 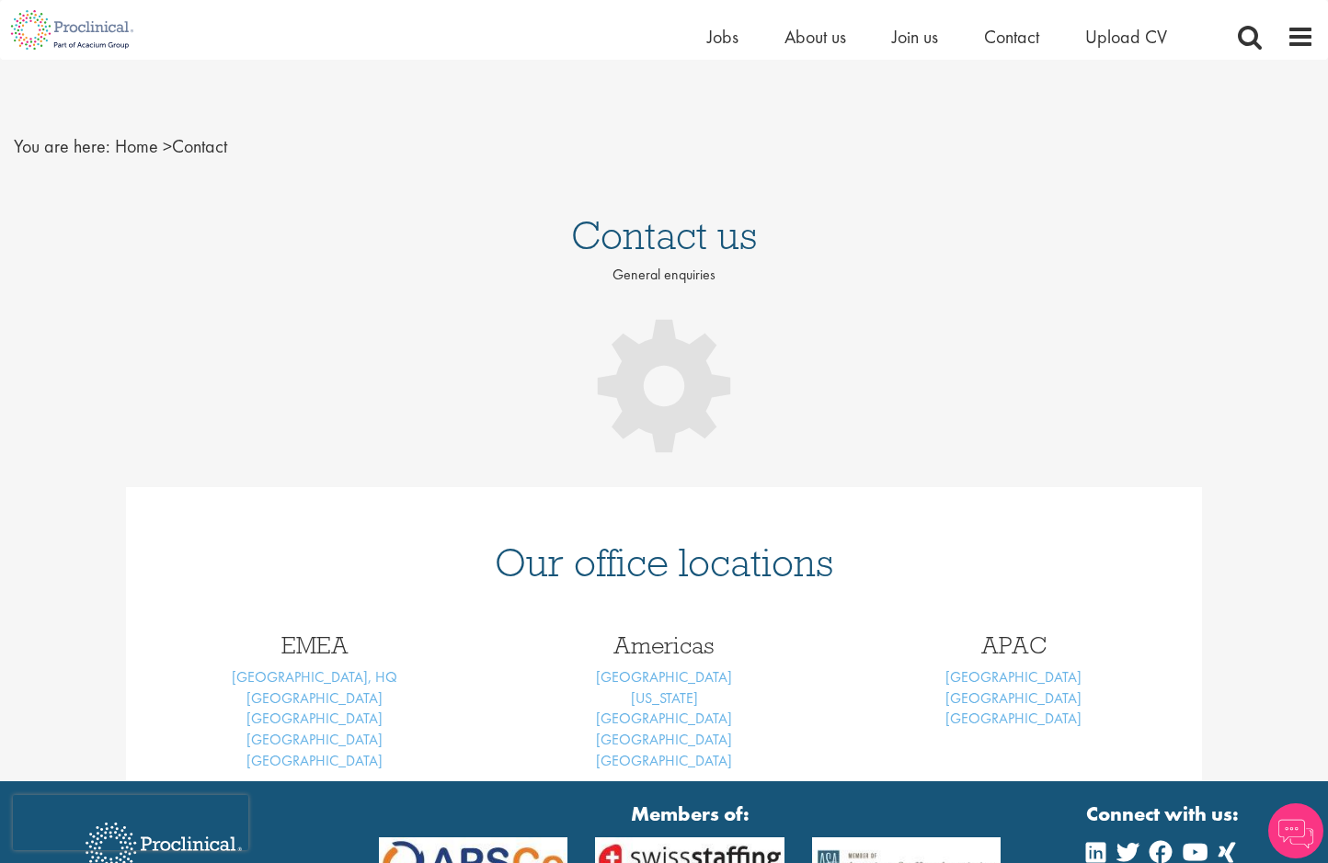 What do you see at coordinates (1125, 37) in the screenshot?
I see `a: Upload CV` at bounding box center [1125, 37].